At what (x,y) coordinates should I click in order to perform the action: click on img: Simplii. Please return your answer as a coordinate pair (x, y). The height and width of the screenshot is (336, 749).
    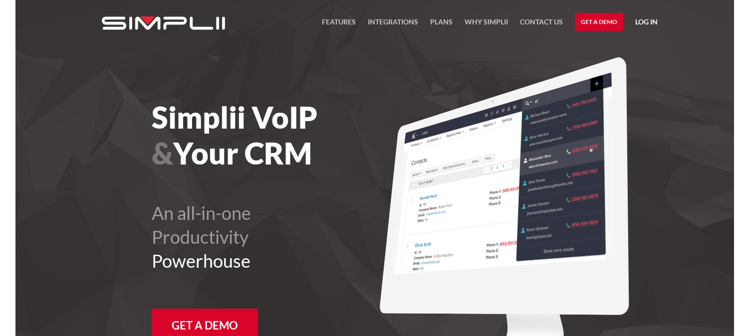
    Looking at the image, I should click on (163, 23).